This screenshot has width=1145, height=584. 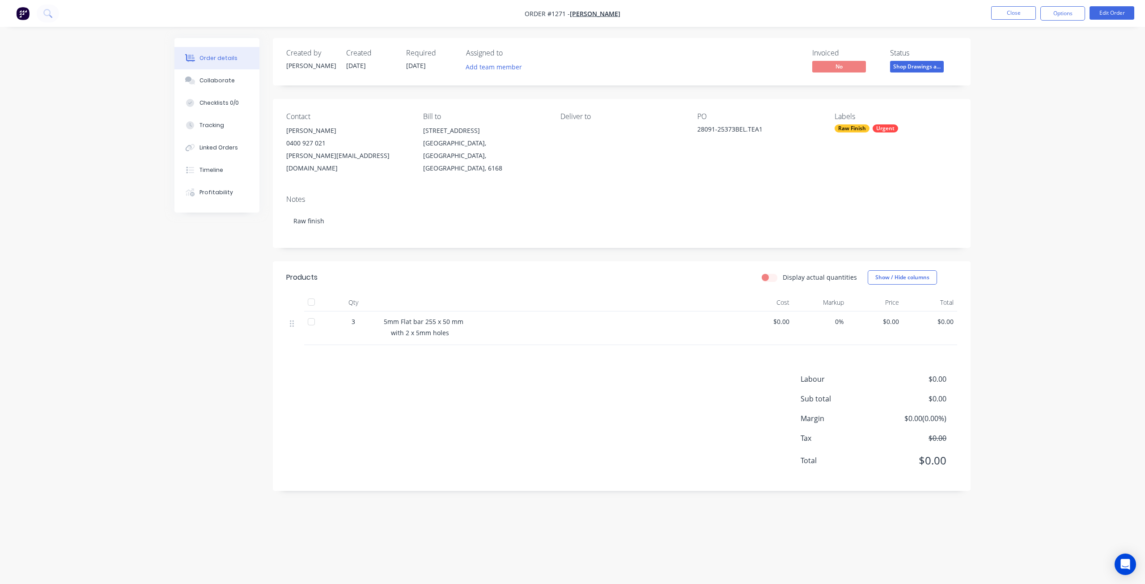 I want to click on span: Labour, so click(x=840, y=379).